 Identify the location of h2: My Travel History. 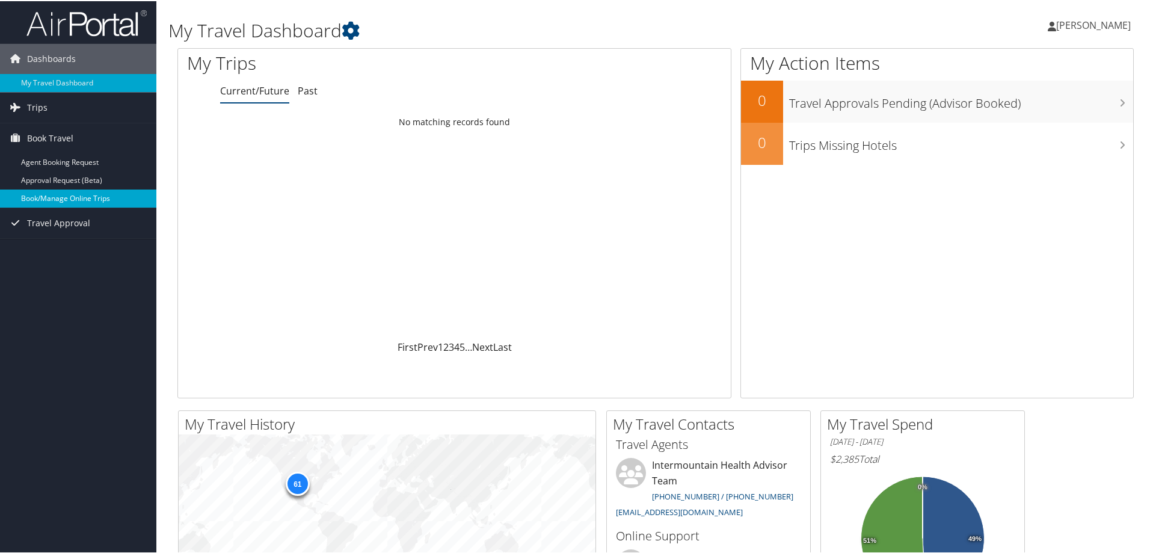
(390, 423).